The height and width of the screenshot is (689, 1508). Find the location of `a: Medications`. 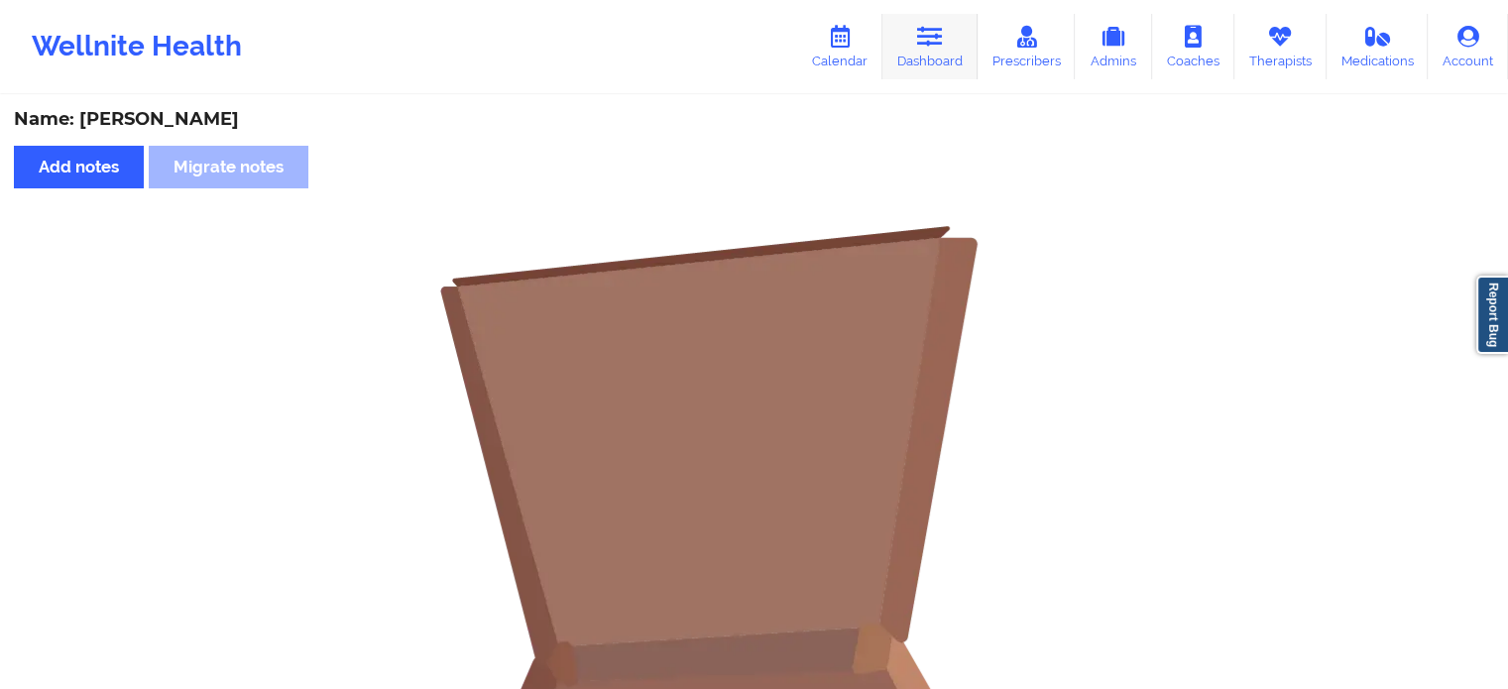

a: Medications is located at coordinates (1377, 47).